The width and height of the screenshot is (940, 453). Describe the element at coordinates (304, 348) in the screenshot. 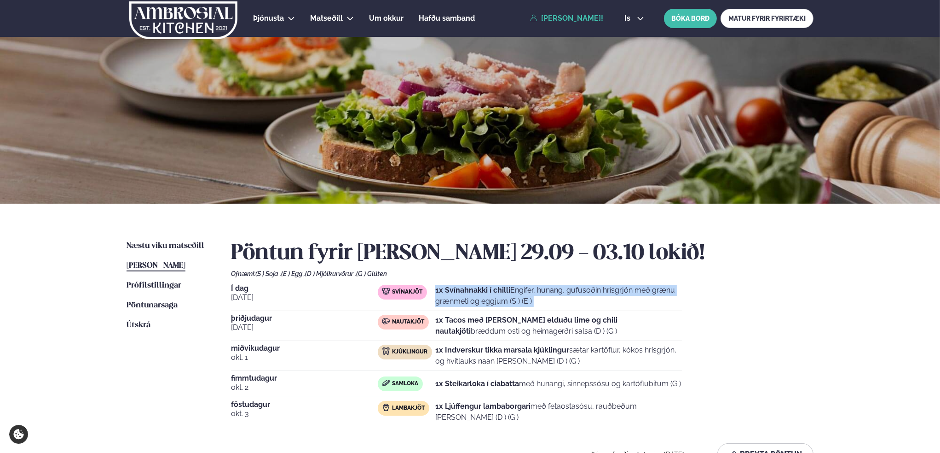

I see `span: miðvikudagur` at that location.